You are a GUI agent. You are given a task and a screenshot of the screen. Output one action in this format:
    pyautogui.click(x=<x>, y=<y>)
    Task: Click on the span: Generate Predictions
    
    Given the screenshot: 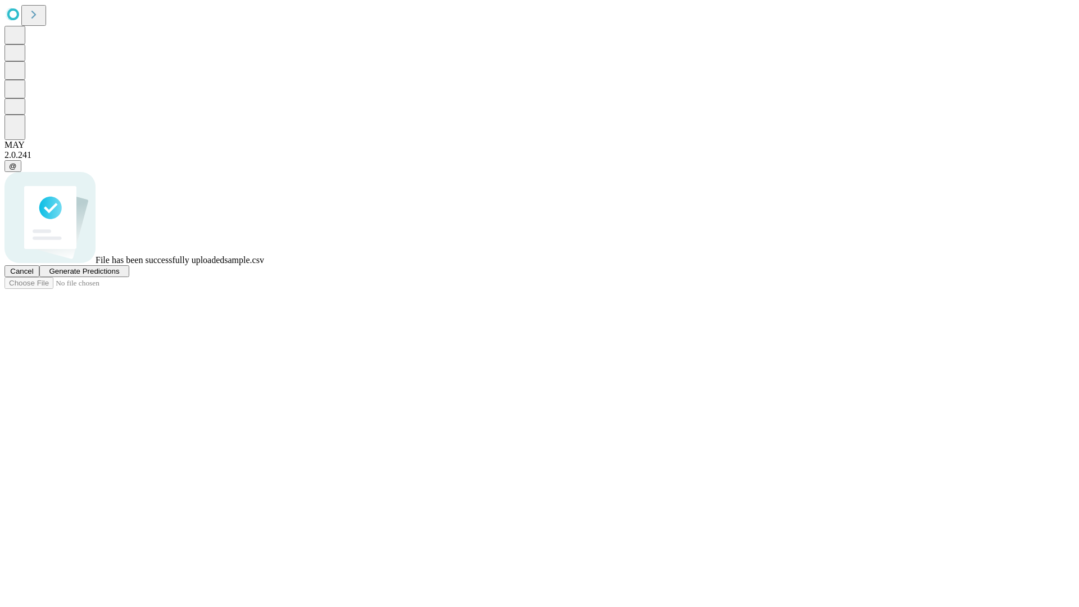 What is the action you would take?
    pyautogui.click(x=84, y=271)
    